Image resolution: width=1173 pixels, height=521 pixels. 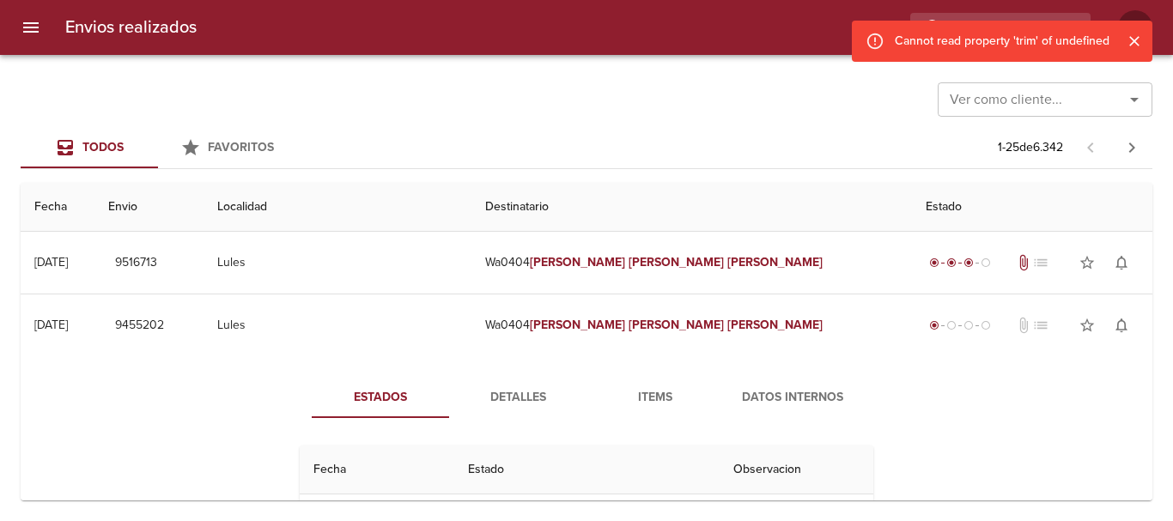 What do you see at coordinates (1135, 41) in the screenshot?
I see `button: Cerrar` at bounding box center [1135, 41].